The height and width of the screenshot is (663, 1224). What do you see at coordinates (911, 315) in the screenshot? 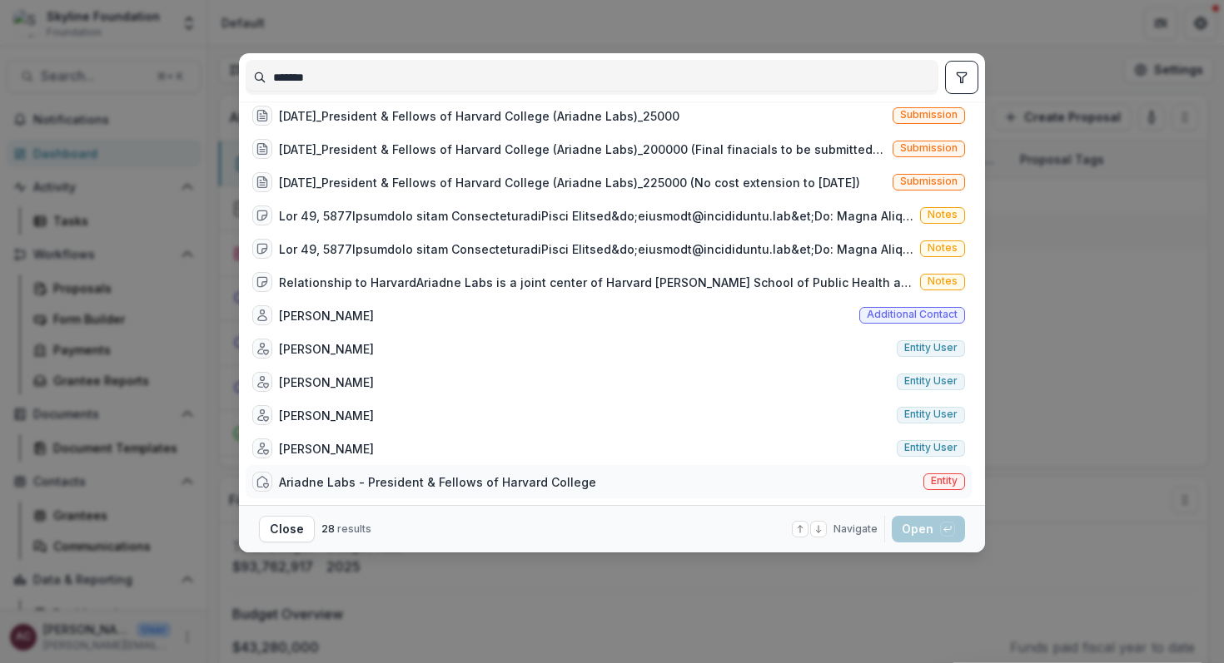
I see `span: Additional contact` at bounding box center [911, 315].